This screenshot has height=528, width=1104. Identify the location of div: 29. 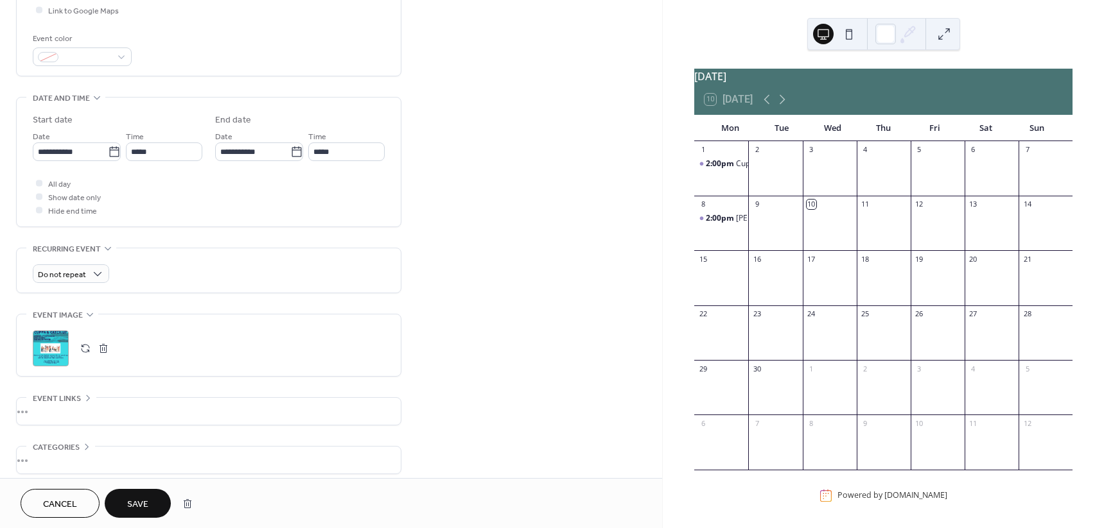
(702, 369).